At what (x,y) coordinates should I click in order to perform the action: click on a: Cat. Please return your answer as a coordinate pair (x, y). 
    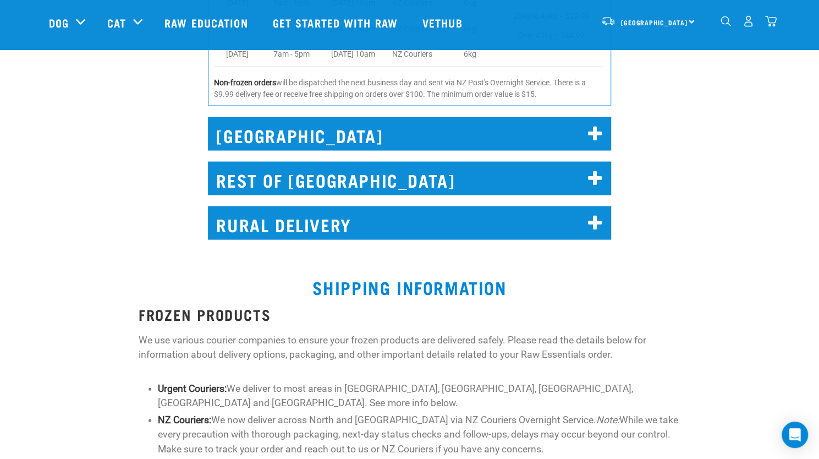
    Looking at the image, I should click on (117, 23).